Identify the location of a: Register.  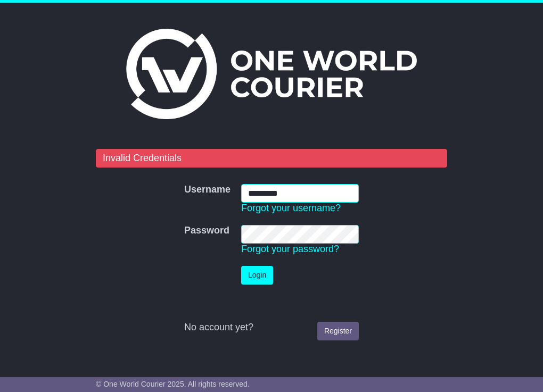
(338, 331).